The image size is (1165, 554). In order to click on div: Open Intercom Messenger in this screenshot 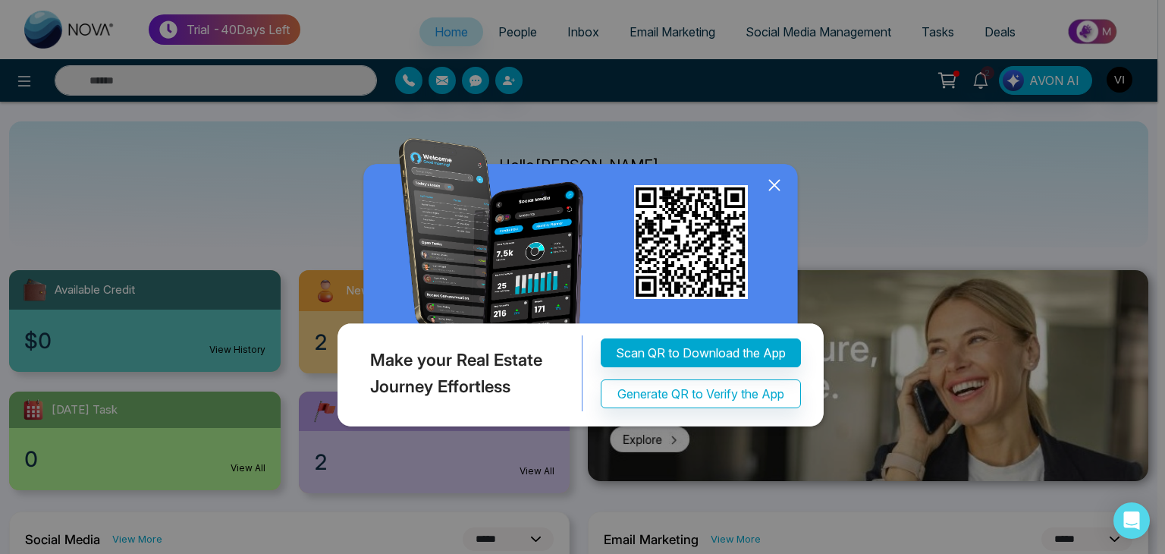, I will do `click(1132, 520)`.